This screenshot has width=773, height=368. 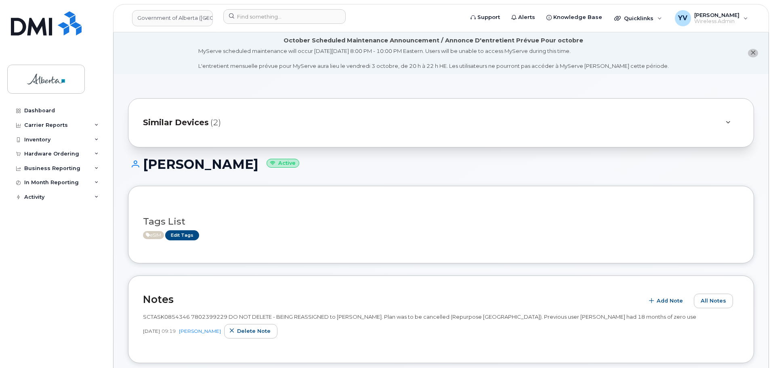 What do you see at coordinates (441, 221) in the screenshot?
I see `h3: Tags List` at bounding box center [441, 221].